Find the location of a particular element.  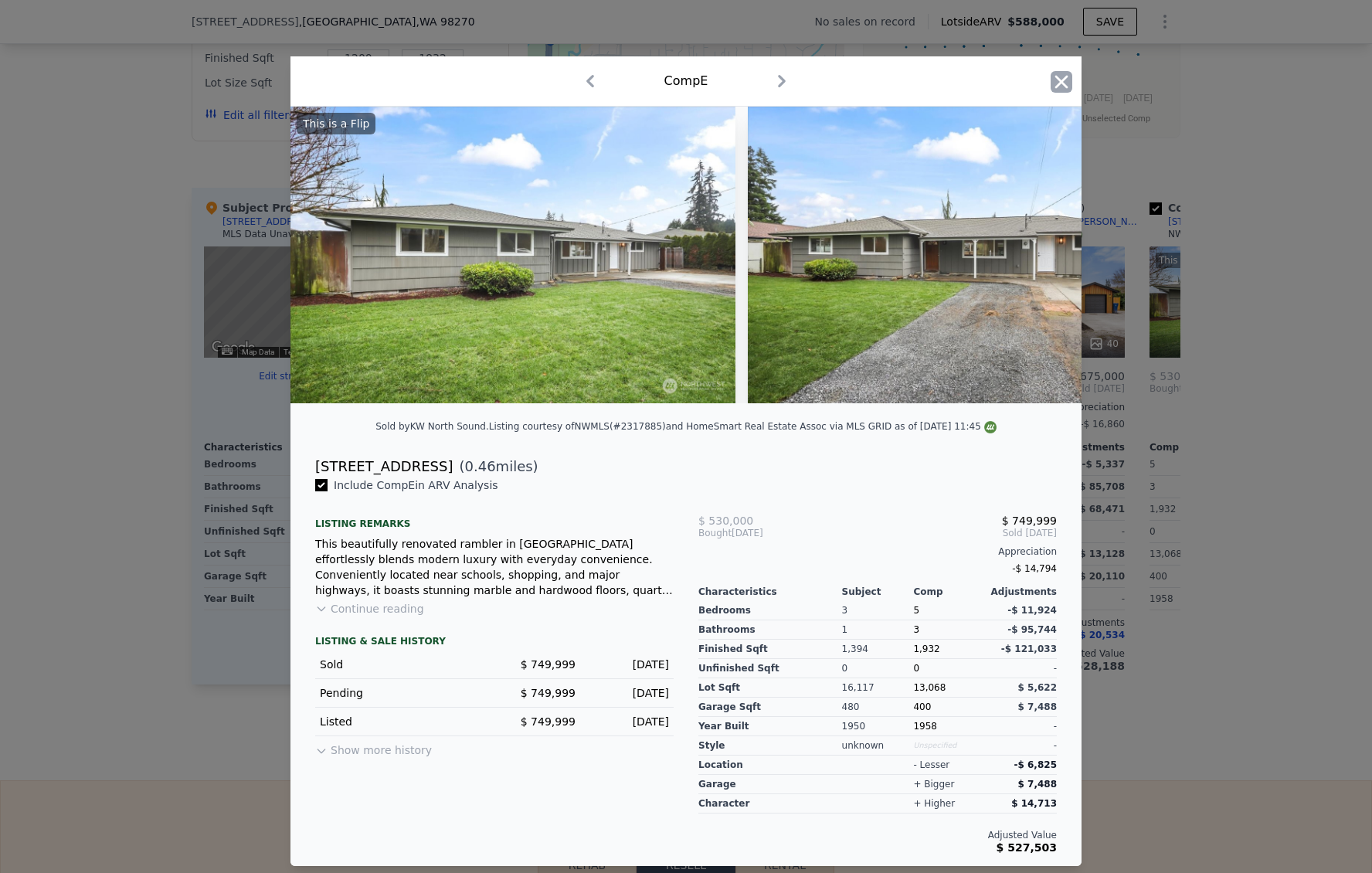

div: 1958 is located at coordinates (948, 726).